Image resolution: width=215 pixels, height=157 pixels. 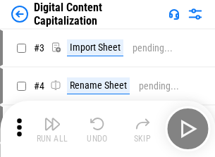 I want to click on span: # 3, so click(x=39, y=48).